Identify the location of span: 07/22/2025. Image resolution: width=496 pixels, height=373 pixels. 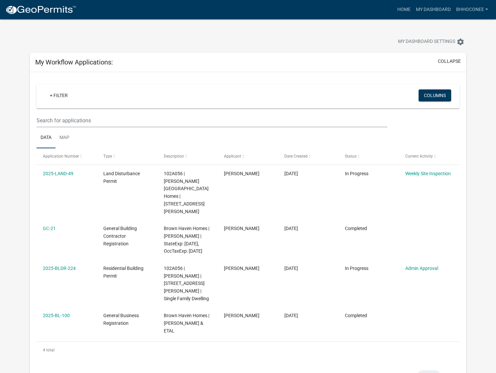
(291, 228).